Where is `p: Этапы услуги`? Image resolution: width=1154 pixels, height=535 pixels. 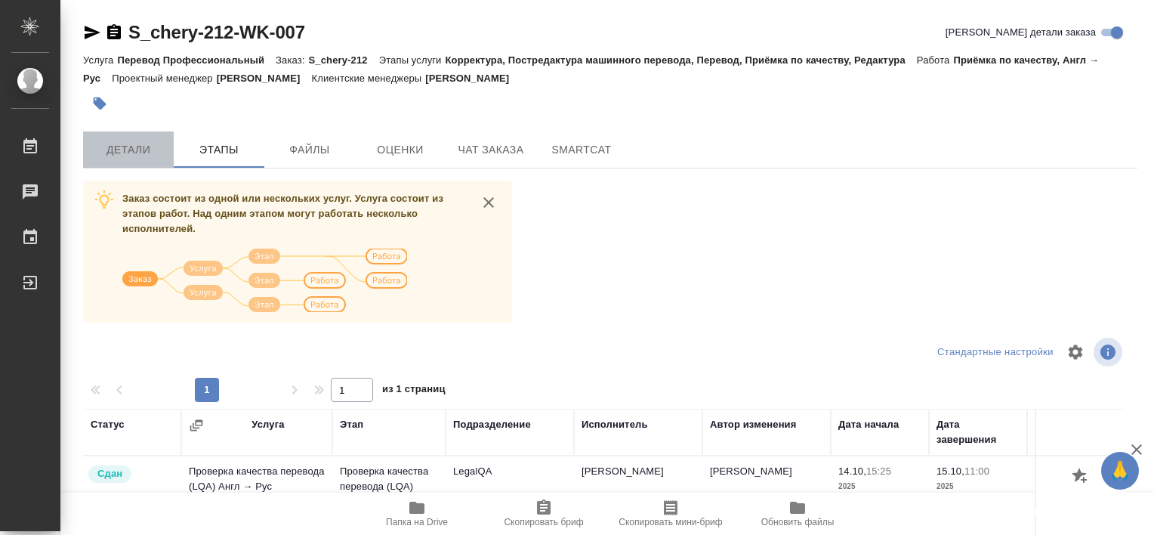 p: Этапы услуги is located at coordinates (412, 60).